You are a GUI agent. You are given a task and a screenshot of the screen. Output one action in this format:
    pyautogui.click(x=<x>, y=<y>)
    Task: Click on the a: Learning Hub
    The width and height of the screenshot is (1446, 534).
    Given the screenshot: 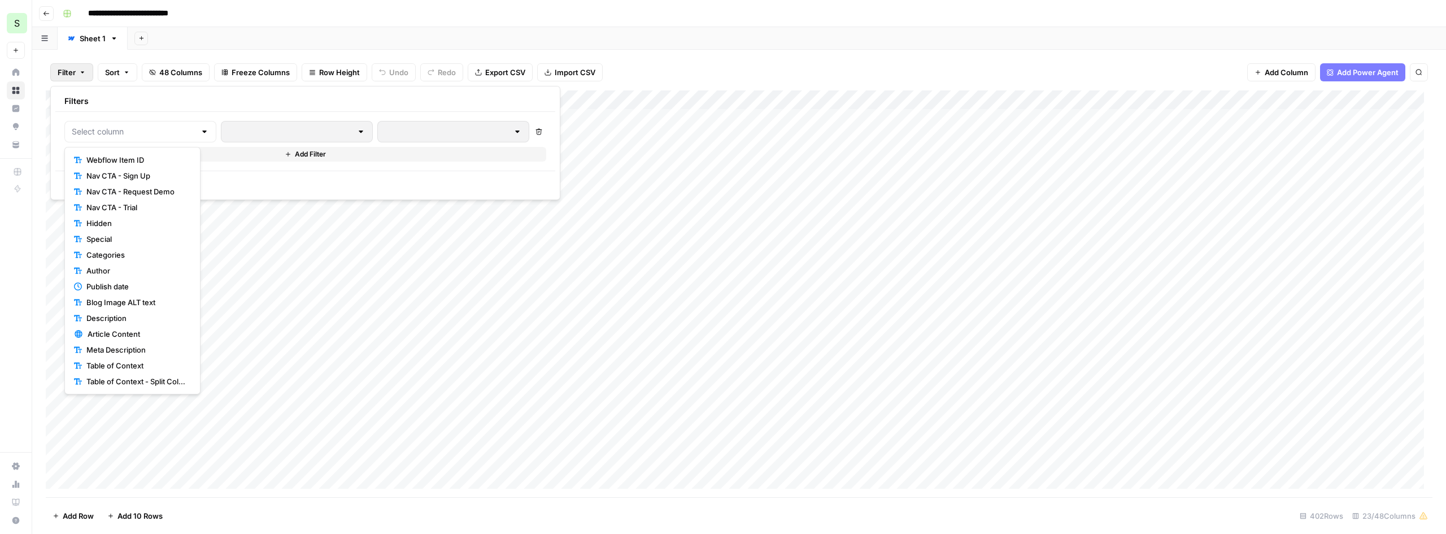 What is the action you would take?
    pyautogui.click(x=16, y=502)
    